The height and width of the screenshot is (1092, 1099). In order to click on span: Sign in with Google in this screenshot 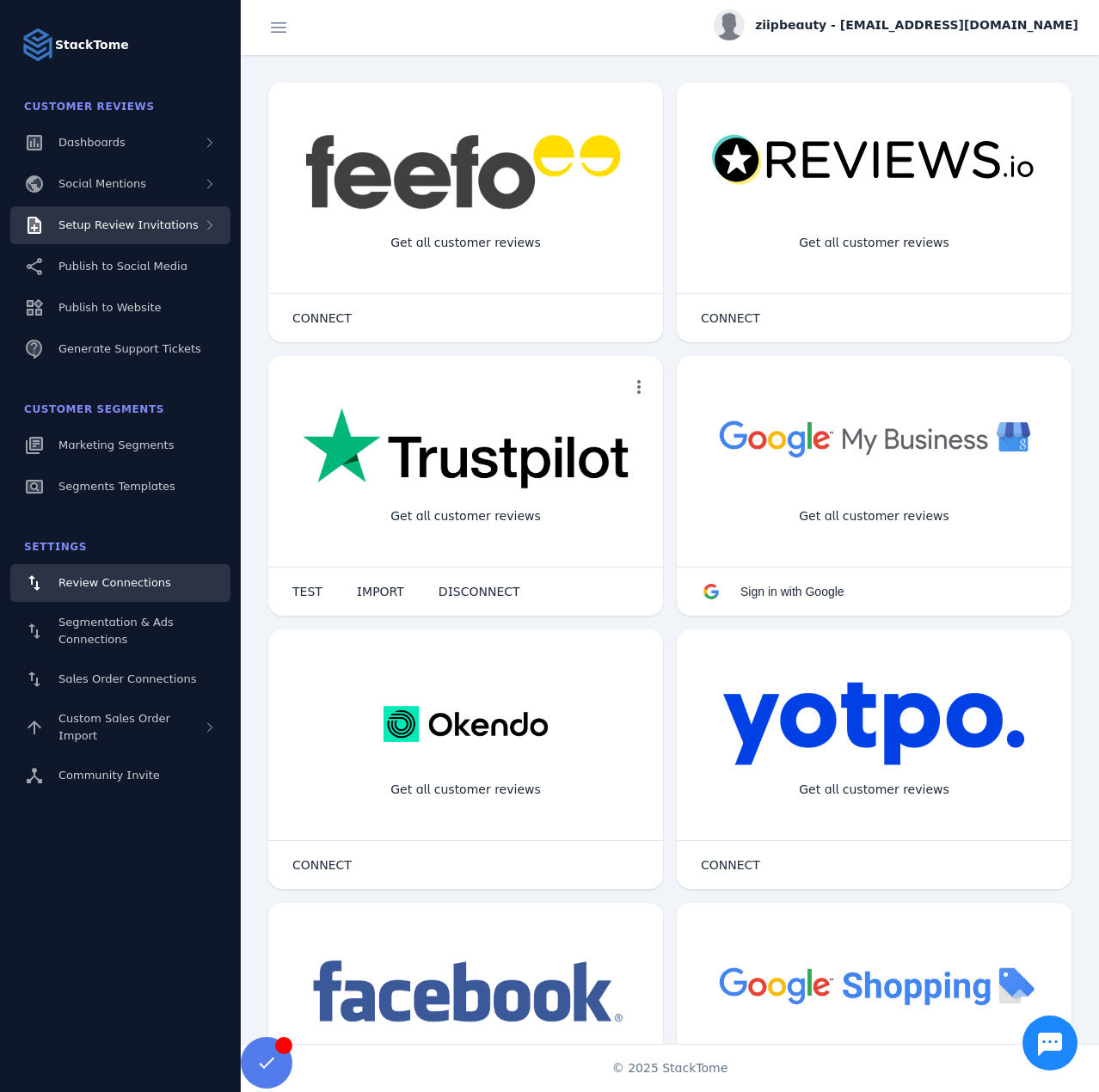, I will do `click(791, 591)`.